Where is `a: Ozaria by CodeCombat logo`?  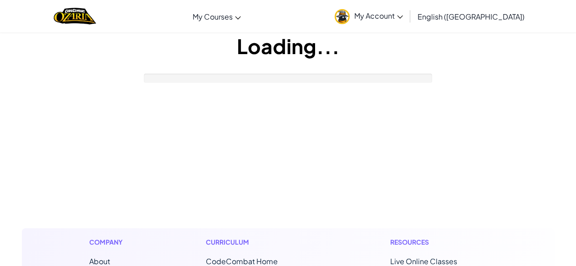
a: Ozaria by CodeCombat logo is located at coordinates (75, 16).